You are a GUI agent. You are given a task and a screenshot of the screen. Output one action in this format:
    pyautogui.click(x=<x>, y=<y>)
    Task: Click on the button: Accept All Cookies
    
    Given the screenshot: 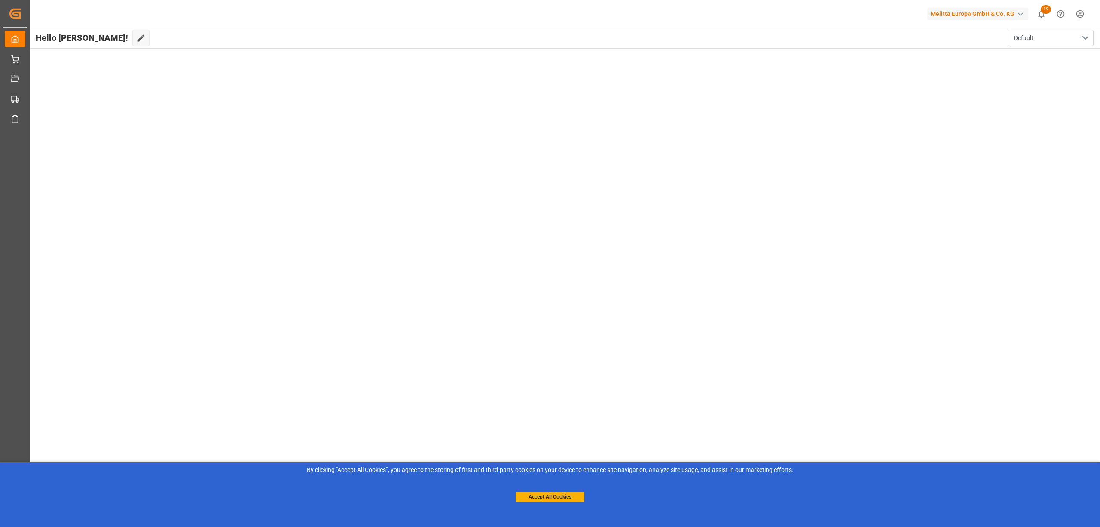 What is the action you would take?
    pyautogui.click(x=550, y=496)
    